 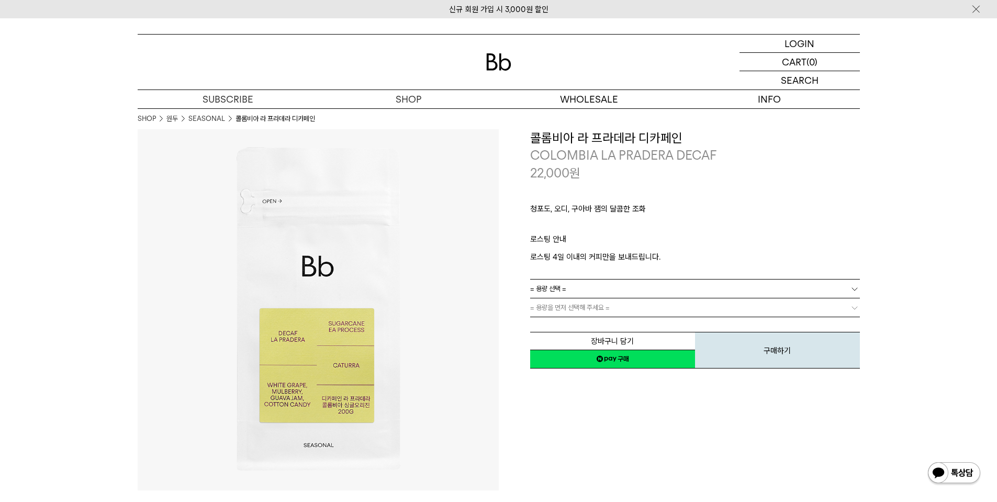 What do you see at coordinates (695, 155) in the screenshot?
I see `p: COLOMBIA LA PRADERA DECAF` at bounding box center [695, 155].